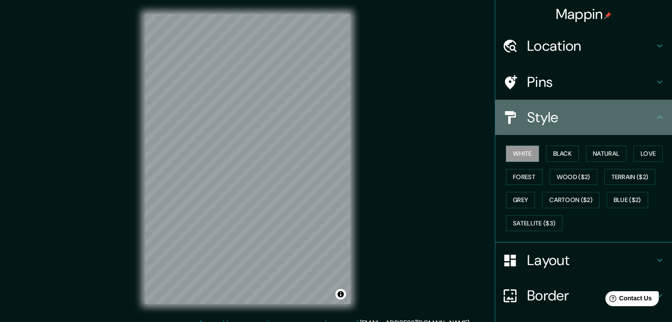 Image resolution: width=672 pixels, height=322 pixels. I want to click on button: Love, so click(648, 154).